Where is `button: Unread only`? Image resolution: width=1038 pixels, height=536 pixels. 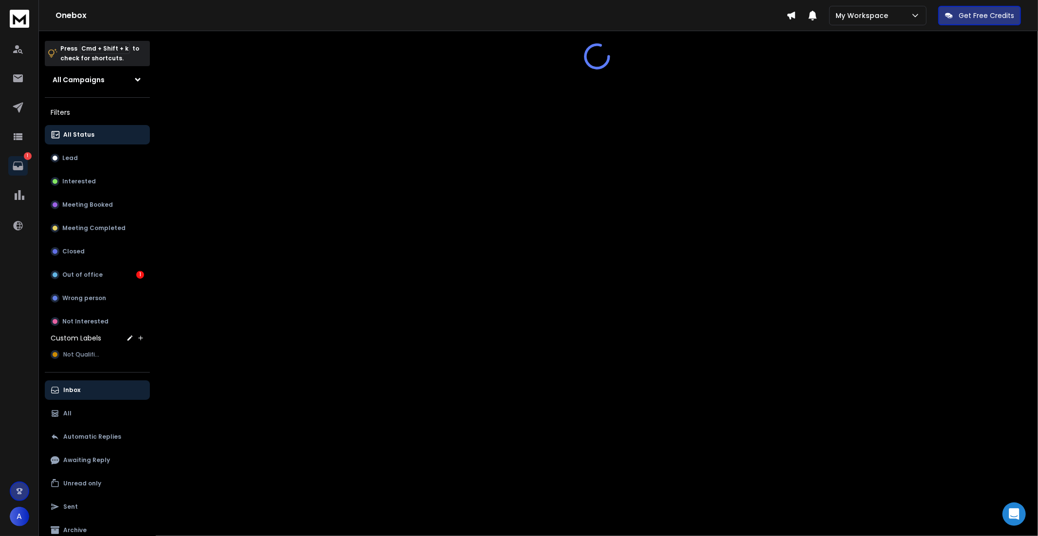
button: Unread only is located at coordinates (97, 484).